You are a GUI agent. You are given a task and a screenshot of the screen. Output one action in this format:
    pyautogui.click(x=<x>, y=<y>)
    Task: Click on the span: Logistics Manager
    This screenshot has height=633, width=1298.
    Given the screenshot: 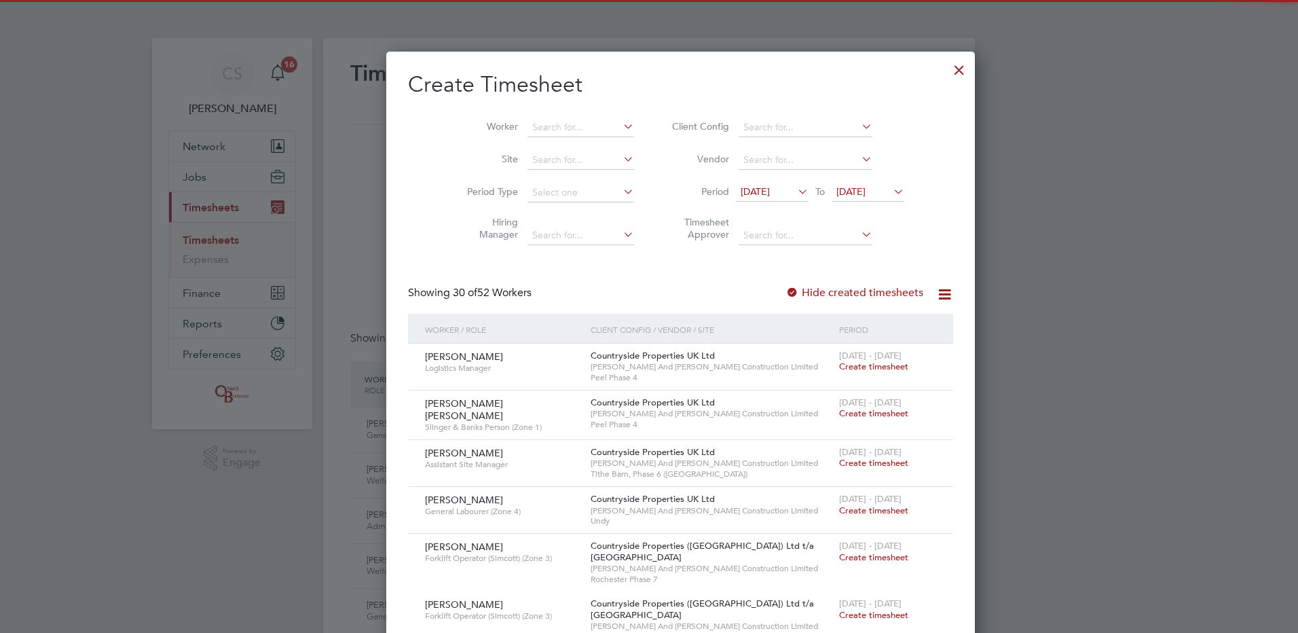 What is the action you would take?
    pyautogui.click(x=502, y=368)
    